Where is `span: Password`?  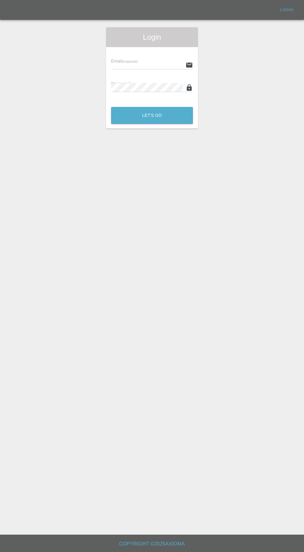 span: Password is located at coordinates (128, 84).